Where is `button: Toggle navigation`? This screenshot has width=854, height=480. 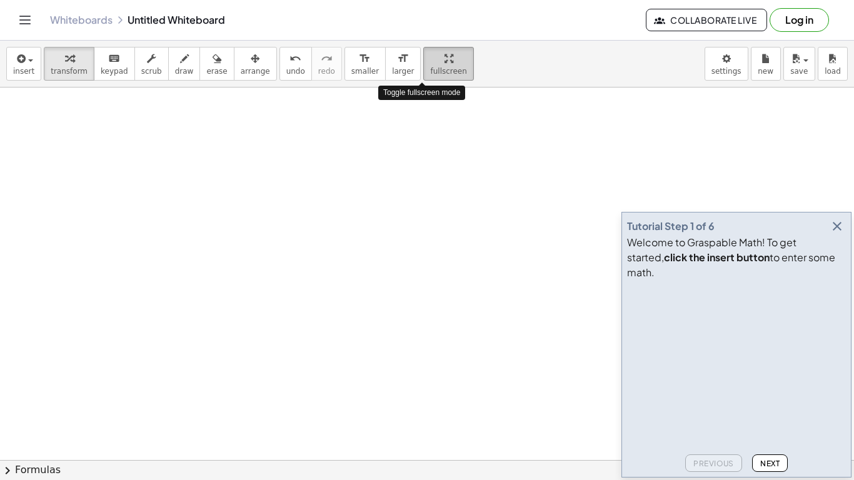 button: Toggle navigation is located at coordinates (25, 20).